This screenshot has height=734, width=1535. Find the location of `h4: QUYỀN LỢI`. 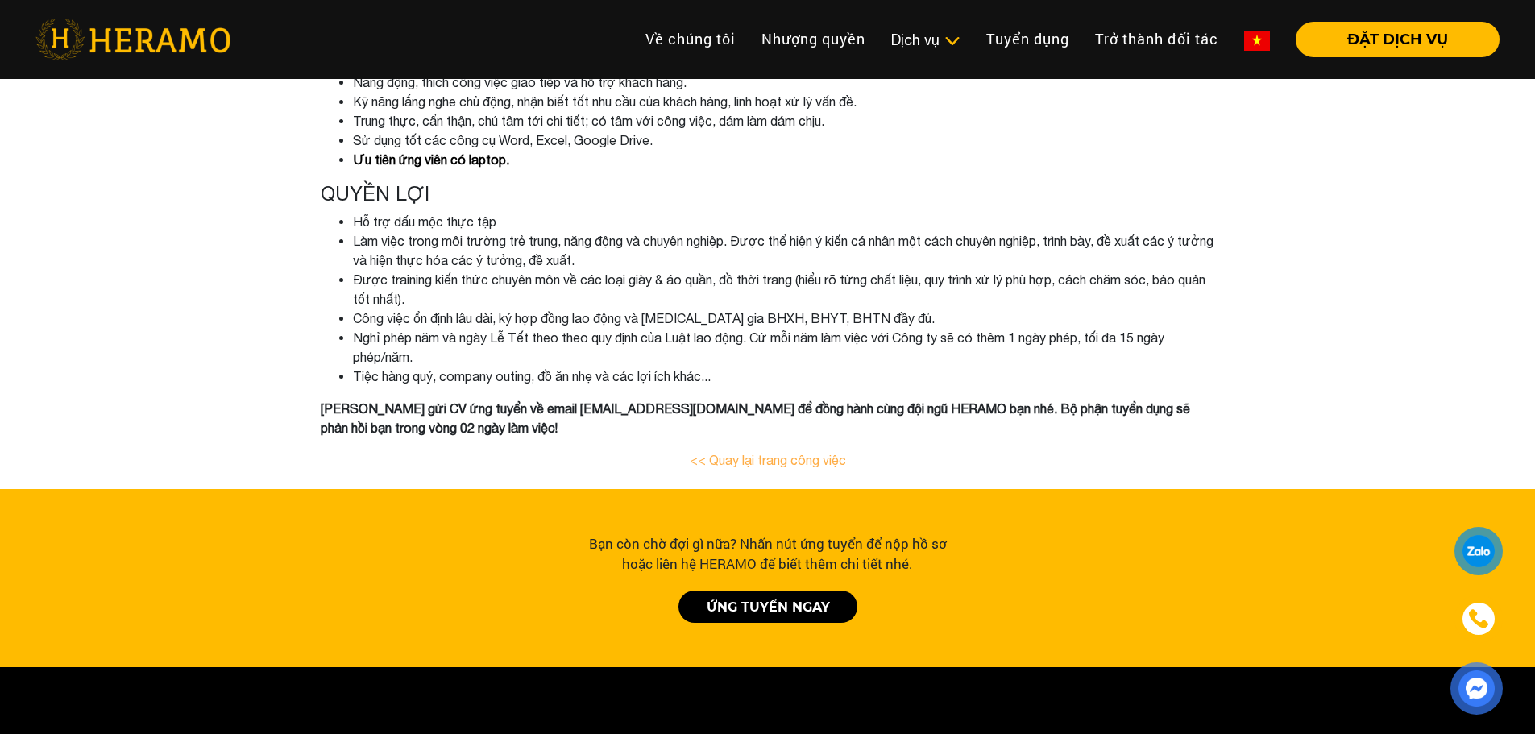

h4: QUYỀN LỢI is located at coordinates (768, 193).